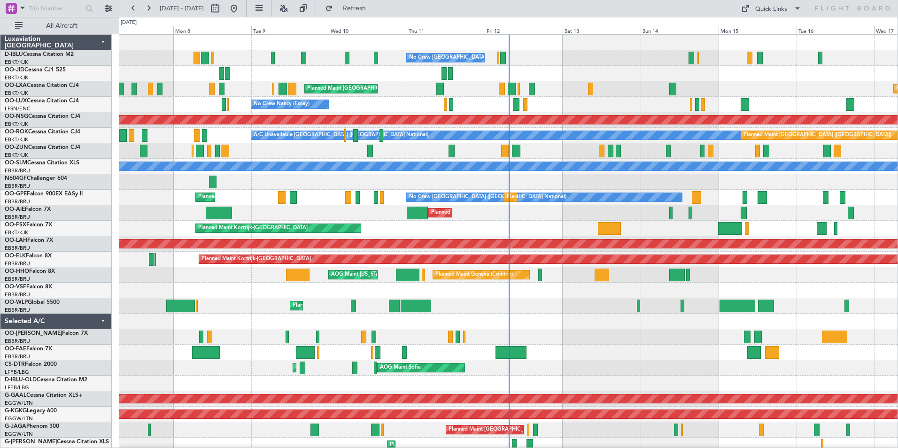 This screenshot has width=898, height=448. Describe the element at coordinates (15, 395) in the screenshot. I see `span: G-GAAL` at that location.